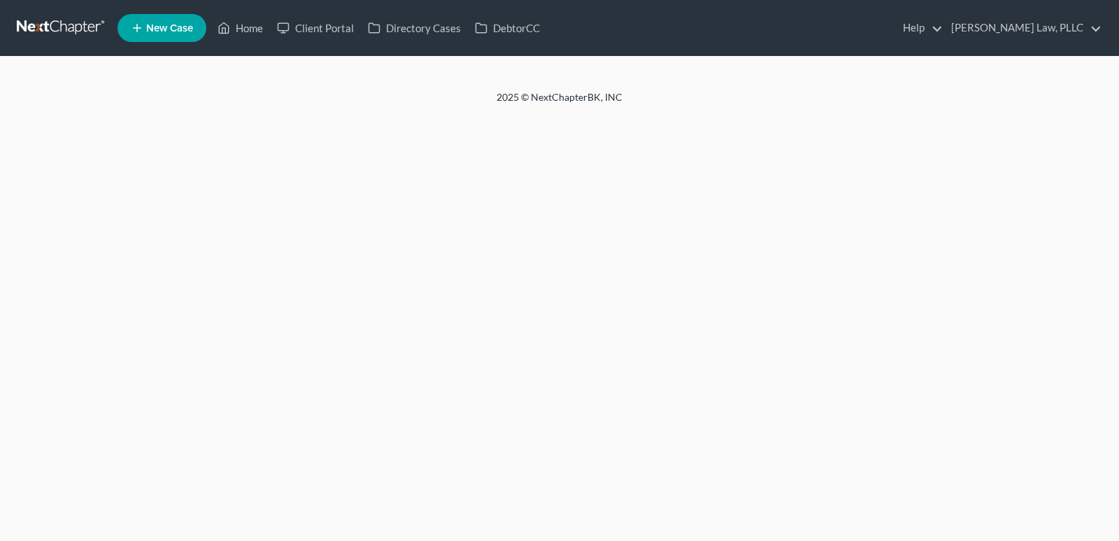 This screenshot has height=541, width=1119. Describe the element at coordinates (559, 103) in the screenshot. I see `div: 2025 © NextChapterBK, INC` at that location.